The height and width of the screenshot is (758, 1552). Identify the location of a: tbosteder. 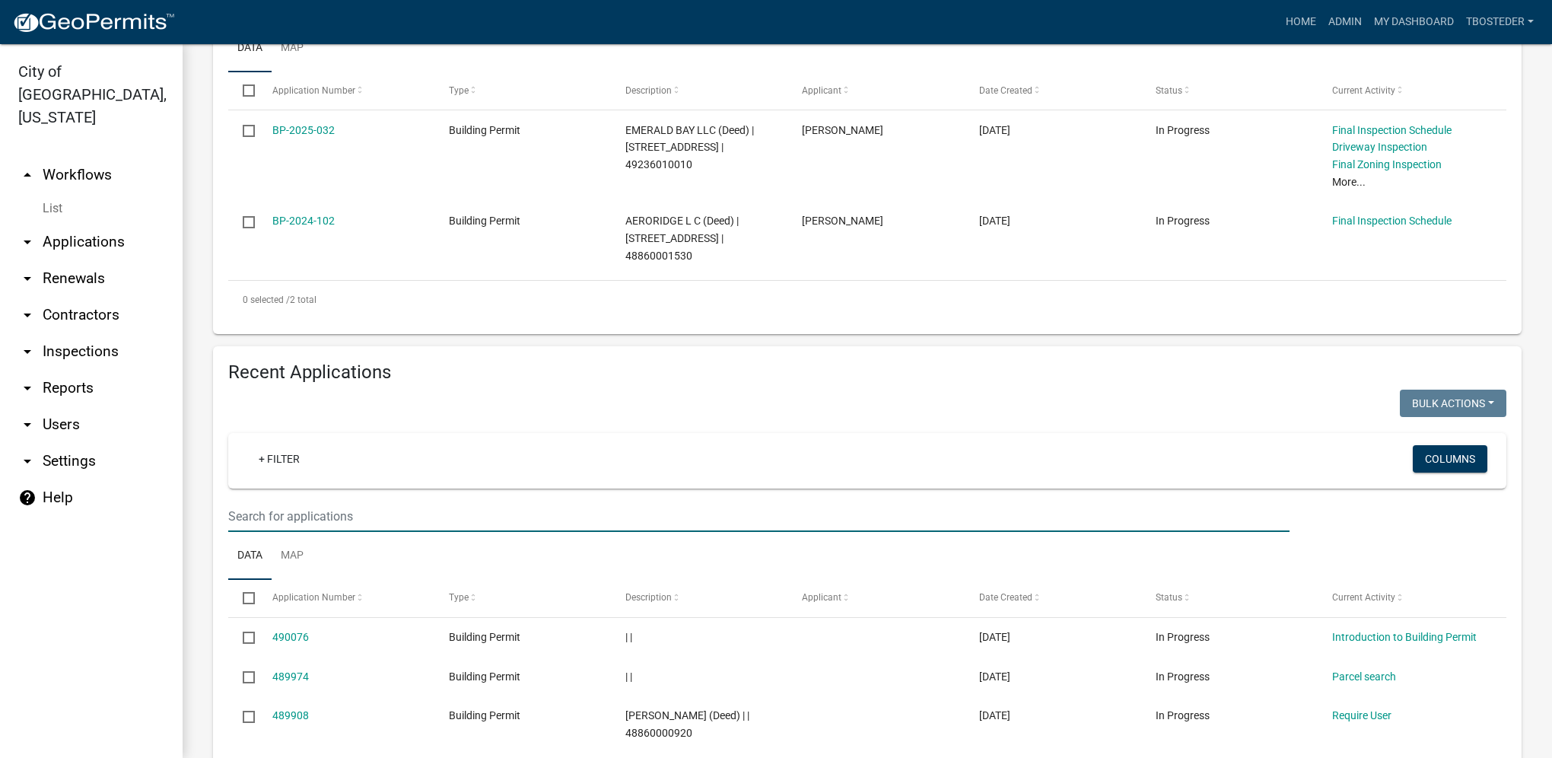
(1499, 22).